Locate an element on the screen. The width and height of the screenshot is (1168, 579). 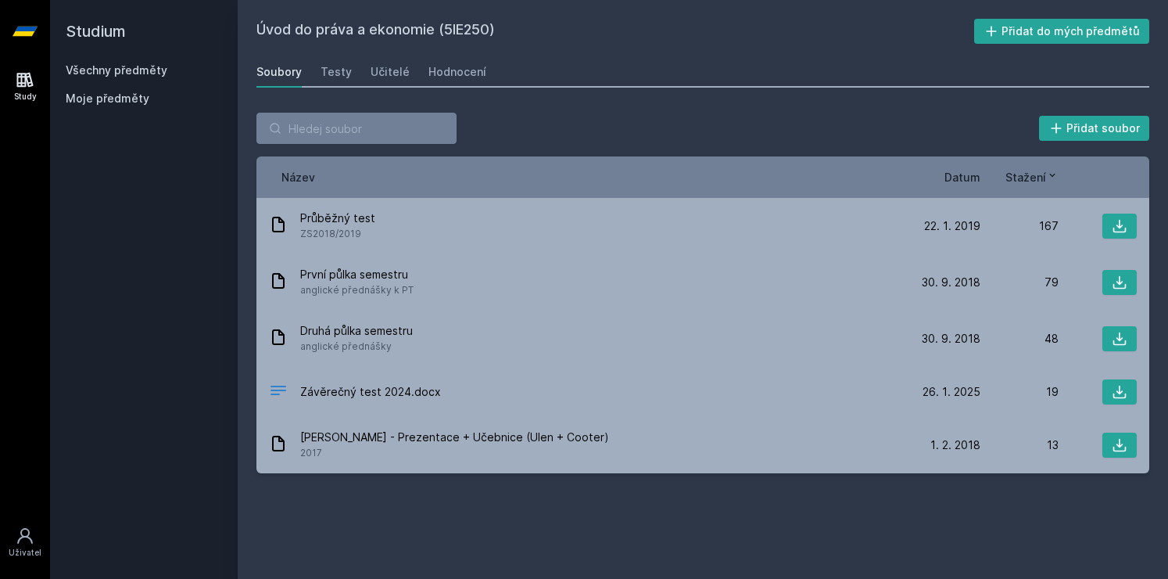
span: ZS2018/2019 is located at coordinates (338, 234).